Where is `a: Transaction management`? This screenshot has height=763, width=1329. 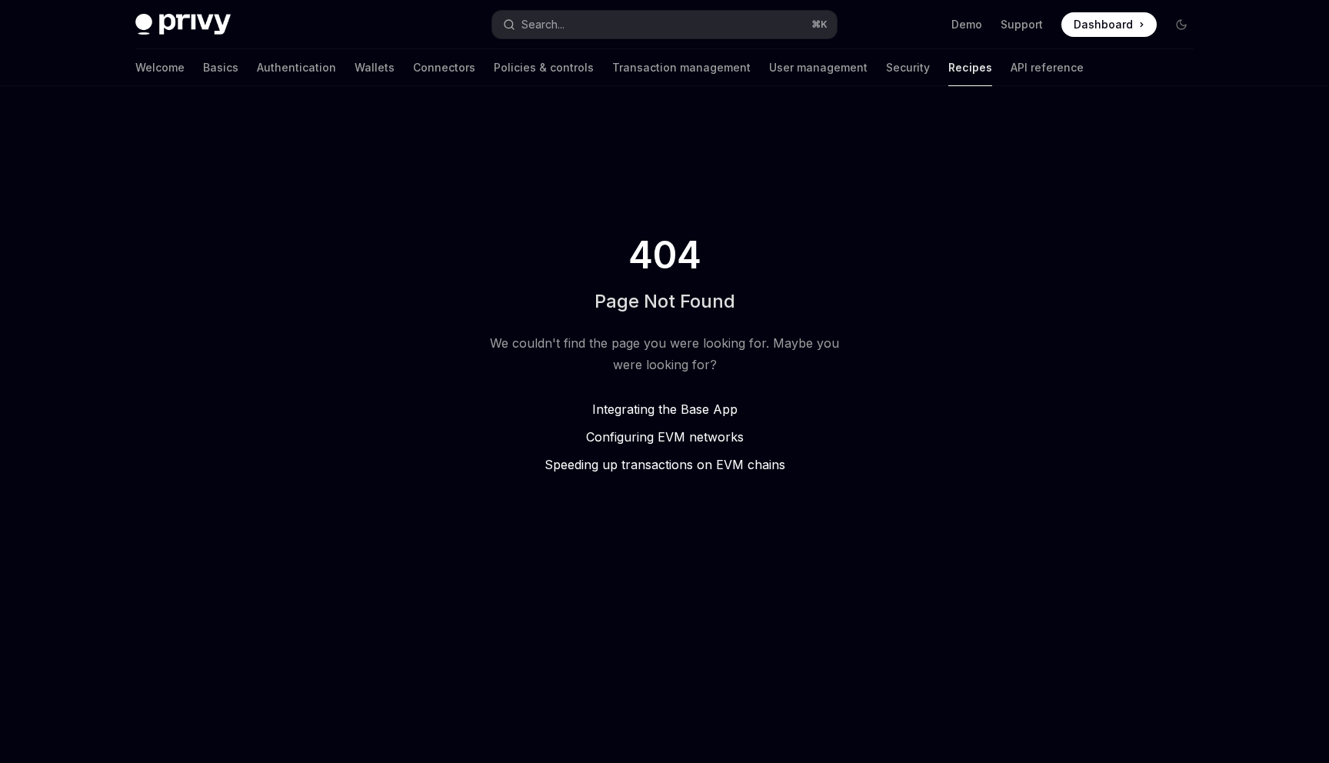
a: Transaction management is located at coordinates (681, 68).